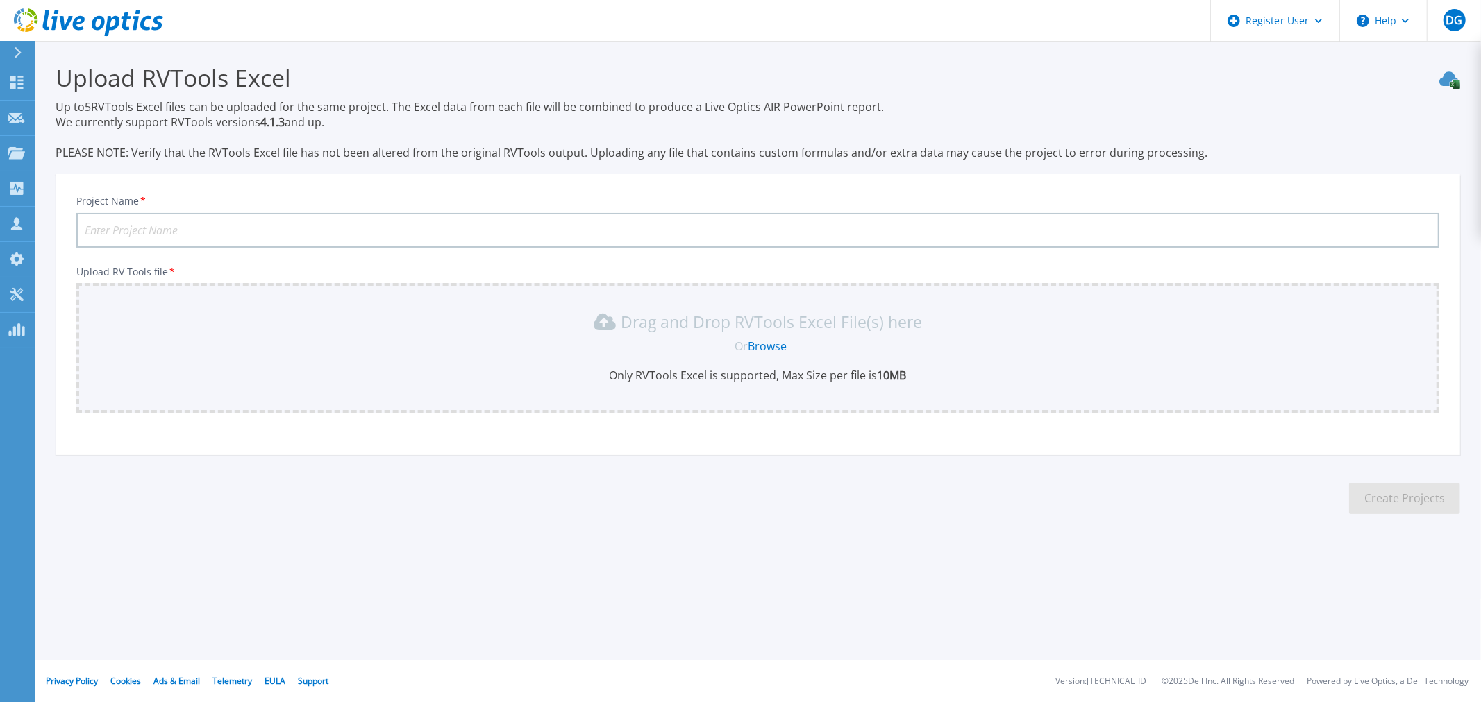 Image resolution: width=1481 pixels, height=702 pixels. What do you see at coordinates (757, 376) in the screenshot?
I see `p: Only RVTools Excel is supported, Max Size per file is` at bounding box center [757, 376].